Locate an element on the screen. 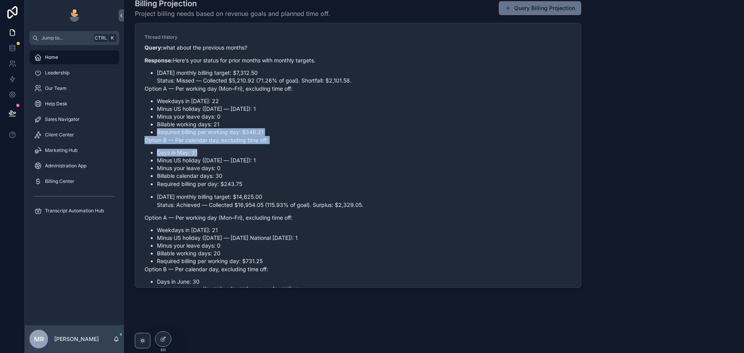  span: Our Team is located at coordinates (56, 88).